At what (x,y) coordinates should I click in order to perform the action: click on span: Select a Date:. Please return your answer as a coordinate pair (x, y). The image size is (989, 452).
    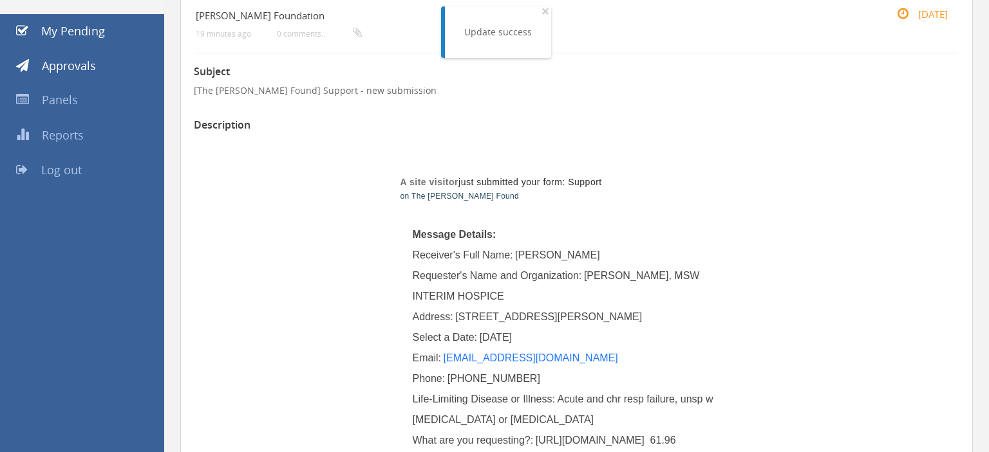
    Looking at the image, I should click on (445, 337).